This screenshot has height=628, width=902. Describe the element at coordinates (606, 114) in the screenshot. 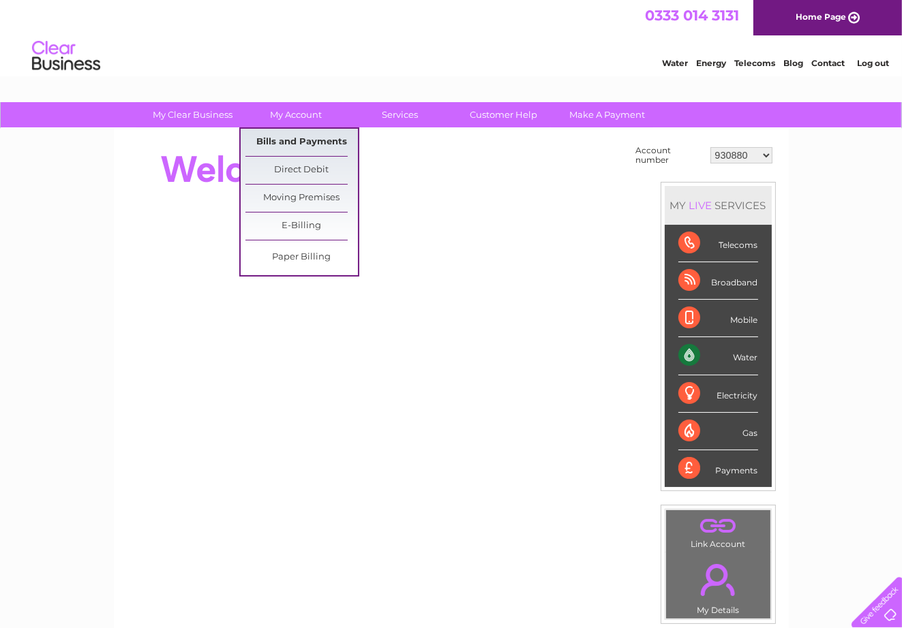

I see `a: Make A Payment` at that location.